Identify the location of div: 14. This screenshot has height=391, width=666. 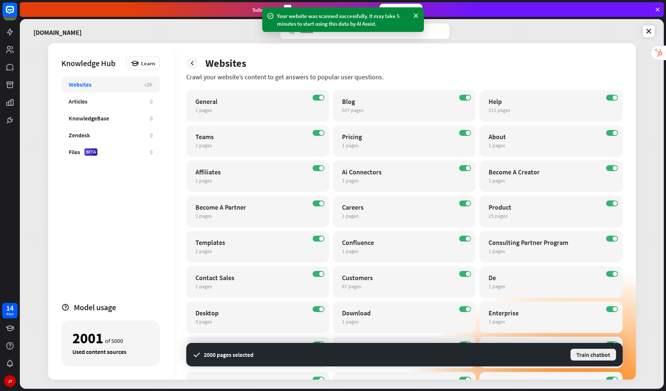
(10, 308).